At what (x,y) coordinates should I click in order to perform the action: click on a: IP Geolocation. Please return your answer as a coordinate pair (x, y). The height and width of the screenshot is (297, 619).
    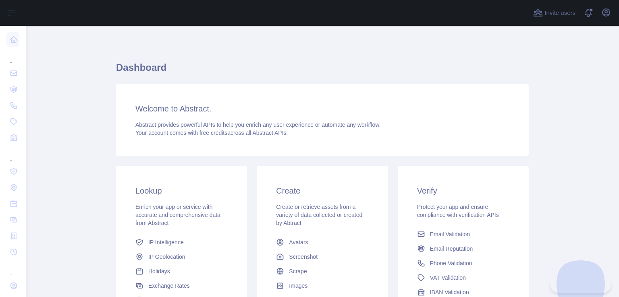
    Looking at the image, I should click on (181, 257).